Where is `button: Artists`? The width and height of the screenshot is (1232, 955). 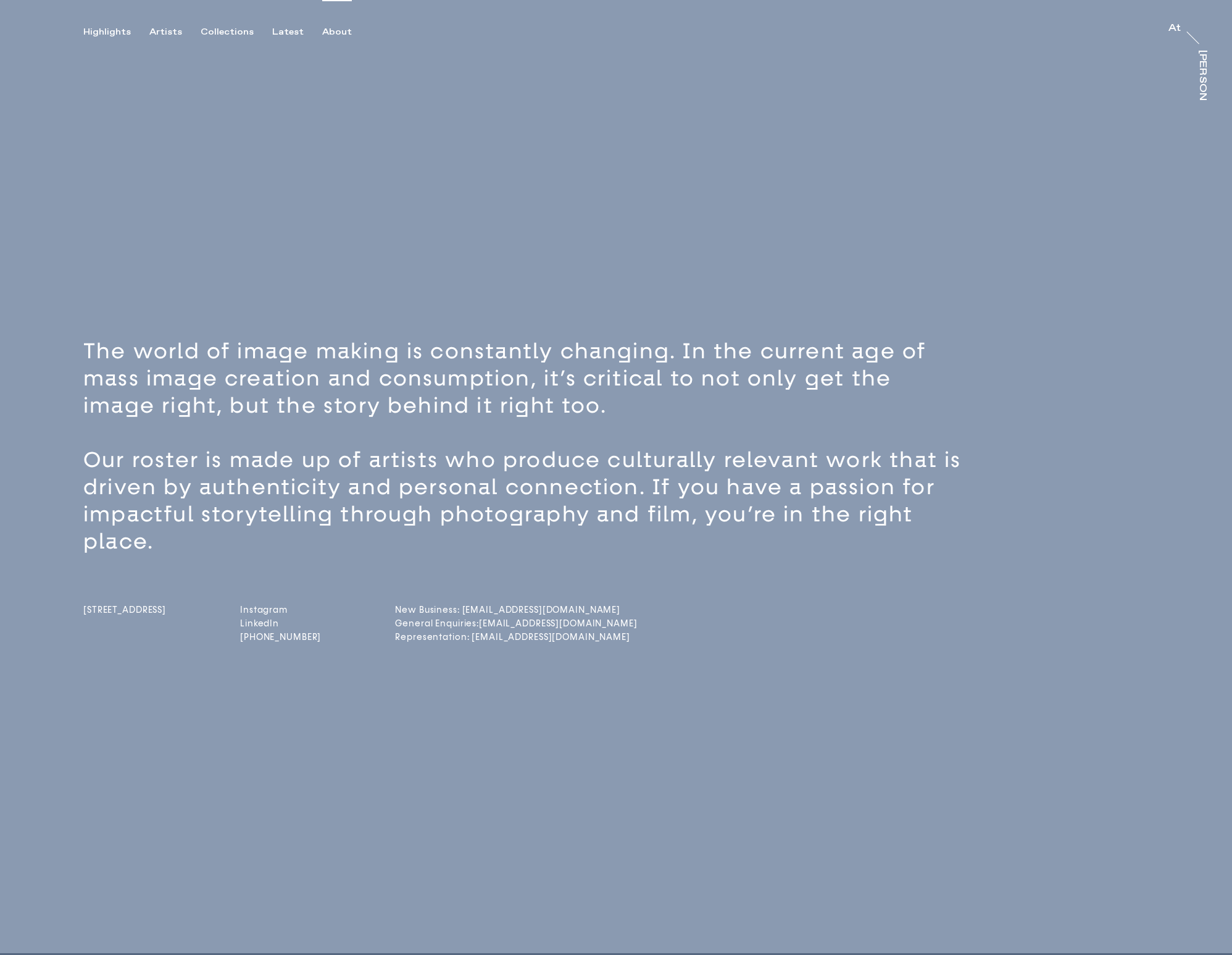 button: Artists is located at coordinates (174, 32).